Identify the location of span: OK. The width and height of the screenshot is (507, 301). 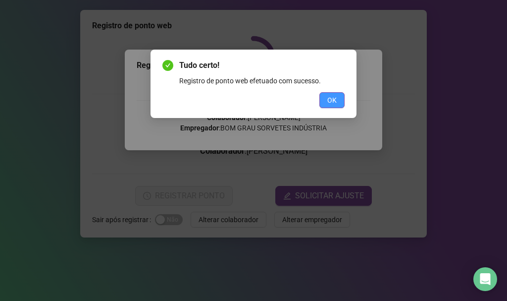
(332, 100).